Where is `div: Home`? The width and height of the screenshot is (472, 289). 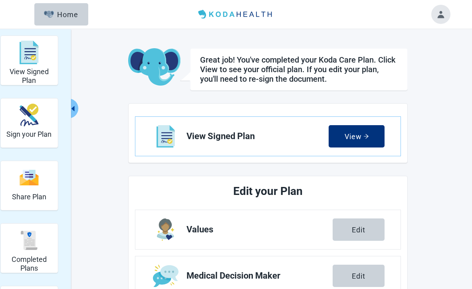
div: Home is located at coordinates (61, 14).